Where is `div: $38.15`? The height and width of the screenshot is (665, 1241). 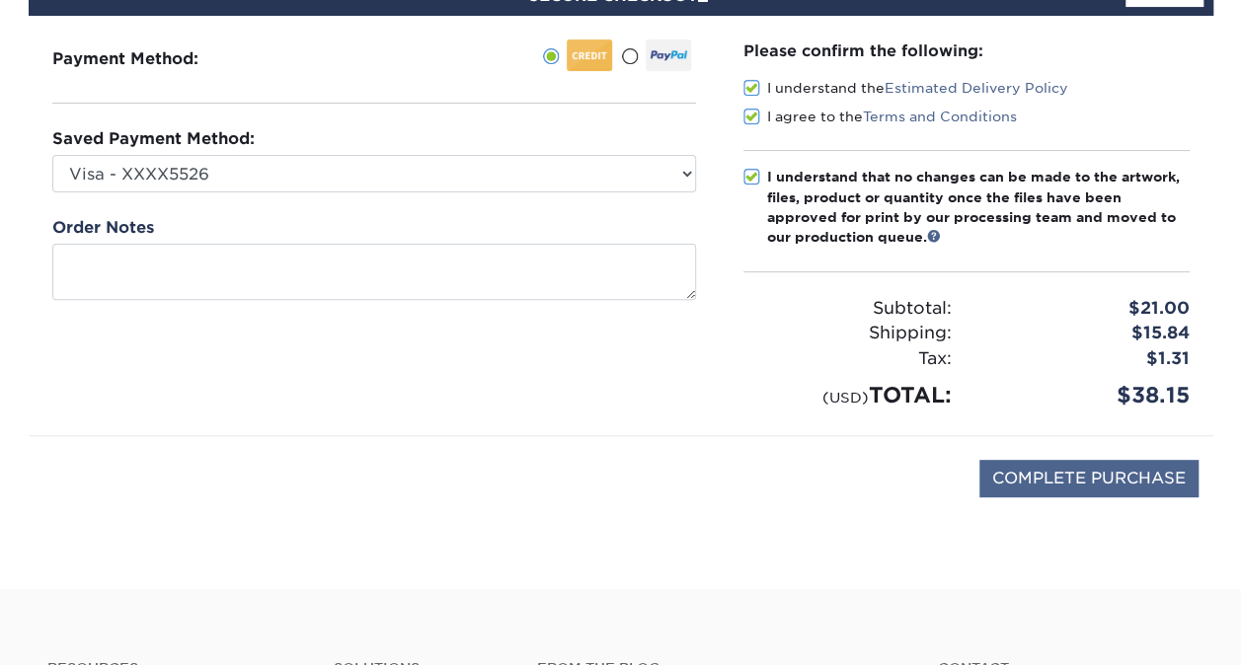
div: $38.15 is located at coordinates (1085, 395).